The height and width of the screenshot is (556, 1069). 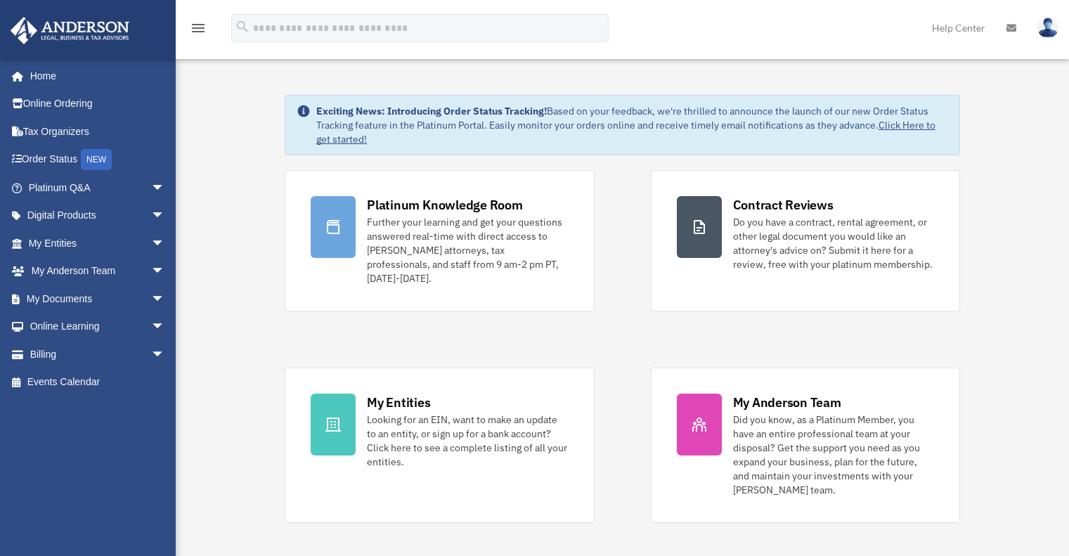 I want to click on a: Home, so click(x=94, y=76).